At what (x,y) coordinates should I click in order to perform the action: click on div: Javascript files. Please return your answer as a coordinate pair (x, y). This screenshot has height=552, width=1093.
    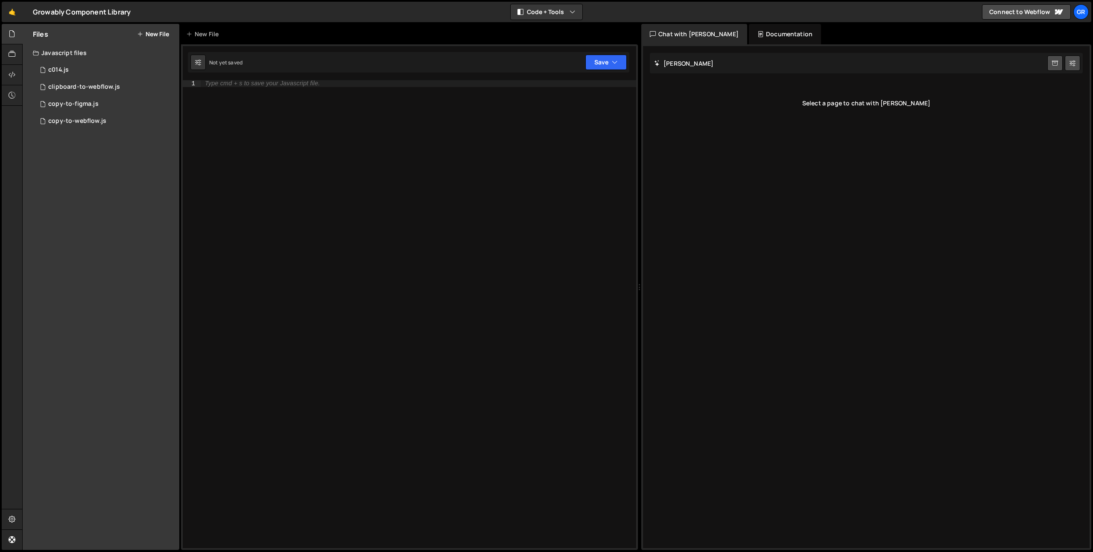
    Looking at the image, I should click on (101, 53).